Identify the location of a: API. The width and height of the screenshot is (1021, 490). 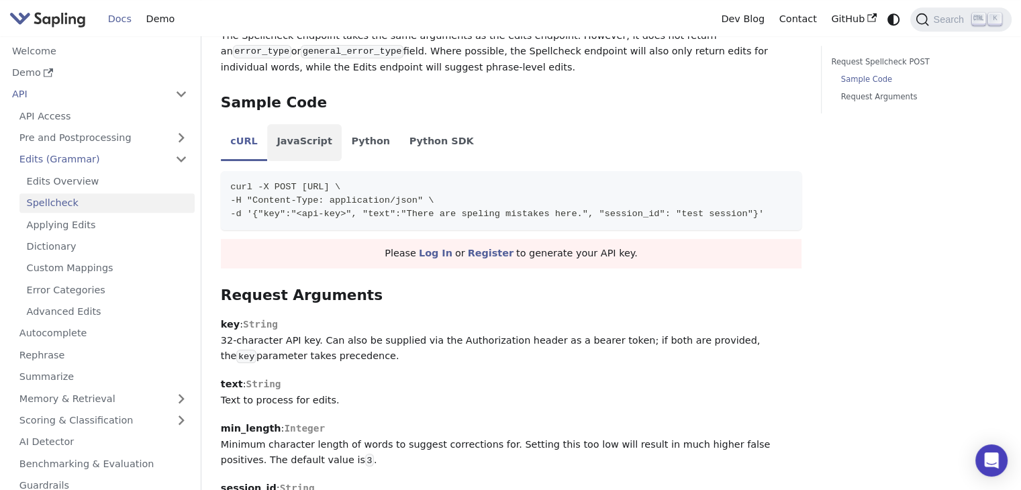
(86, 94).